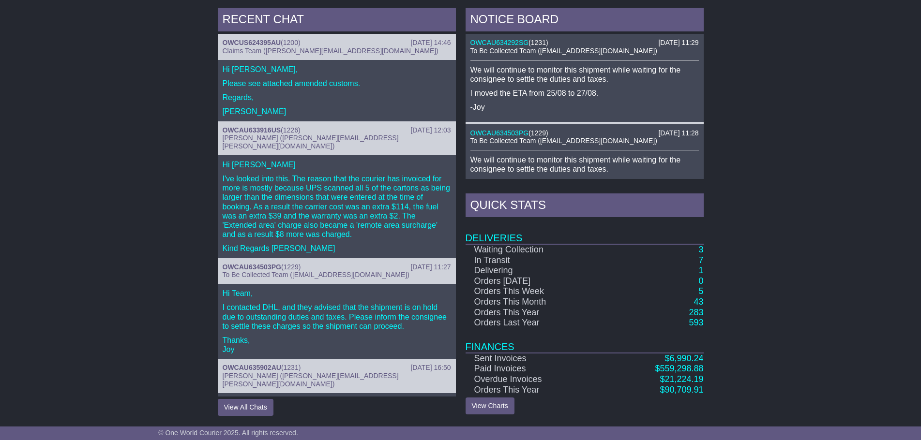 The width and height of the screenshot is (921, 440). I want to click on td: Orders This Month, so click(535, 302).